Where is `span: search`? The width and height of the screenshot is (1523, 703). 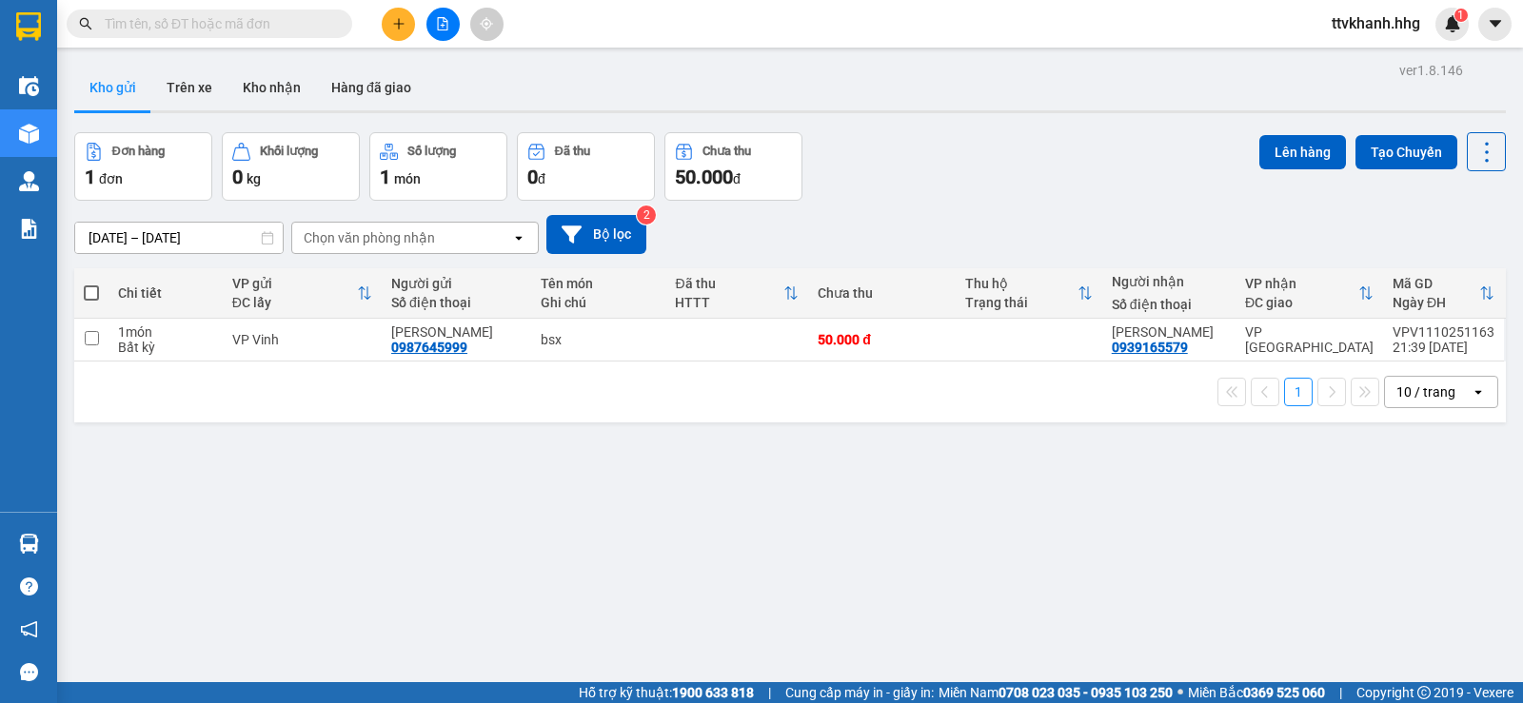 span: search is located at coordinates (86, 24).